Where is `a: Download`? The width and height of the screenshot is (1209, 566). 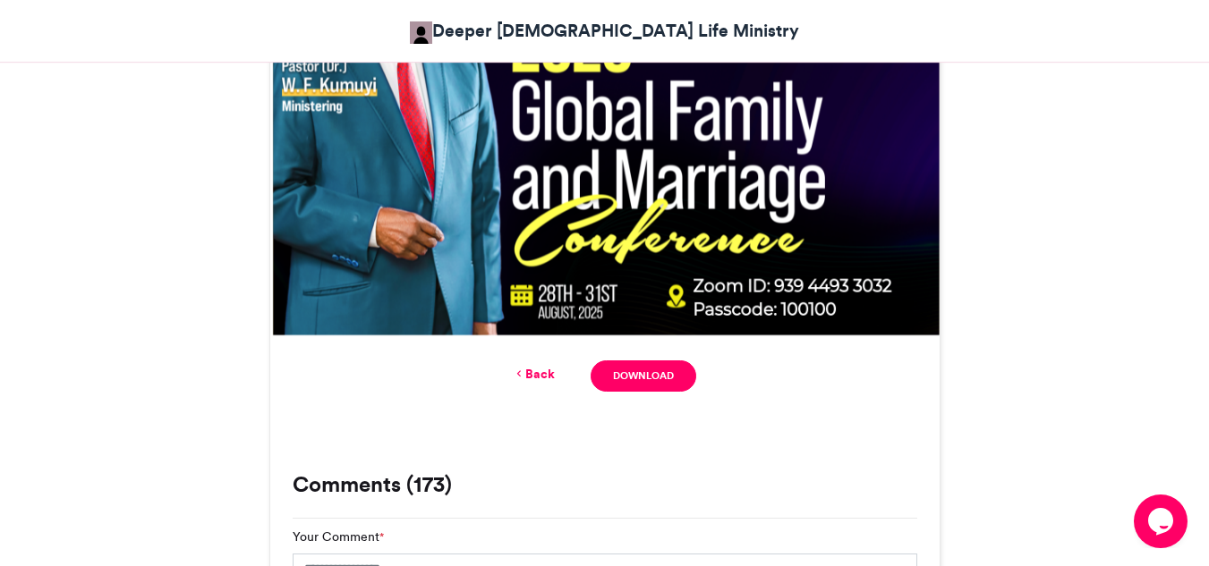 a: Download is located at coordinates (642, 376).